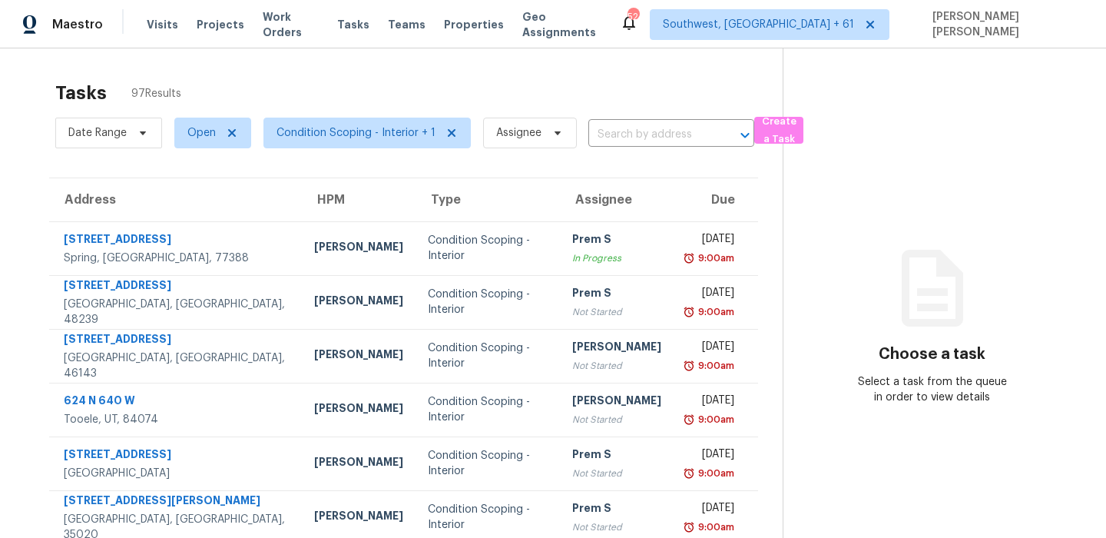 This screenshot has height=538, width=1106. Describe the element at coordinates (156, 94) in the screenshot. I see `span: 97 Results` at that location.